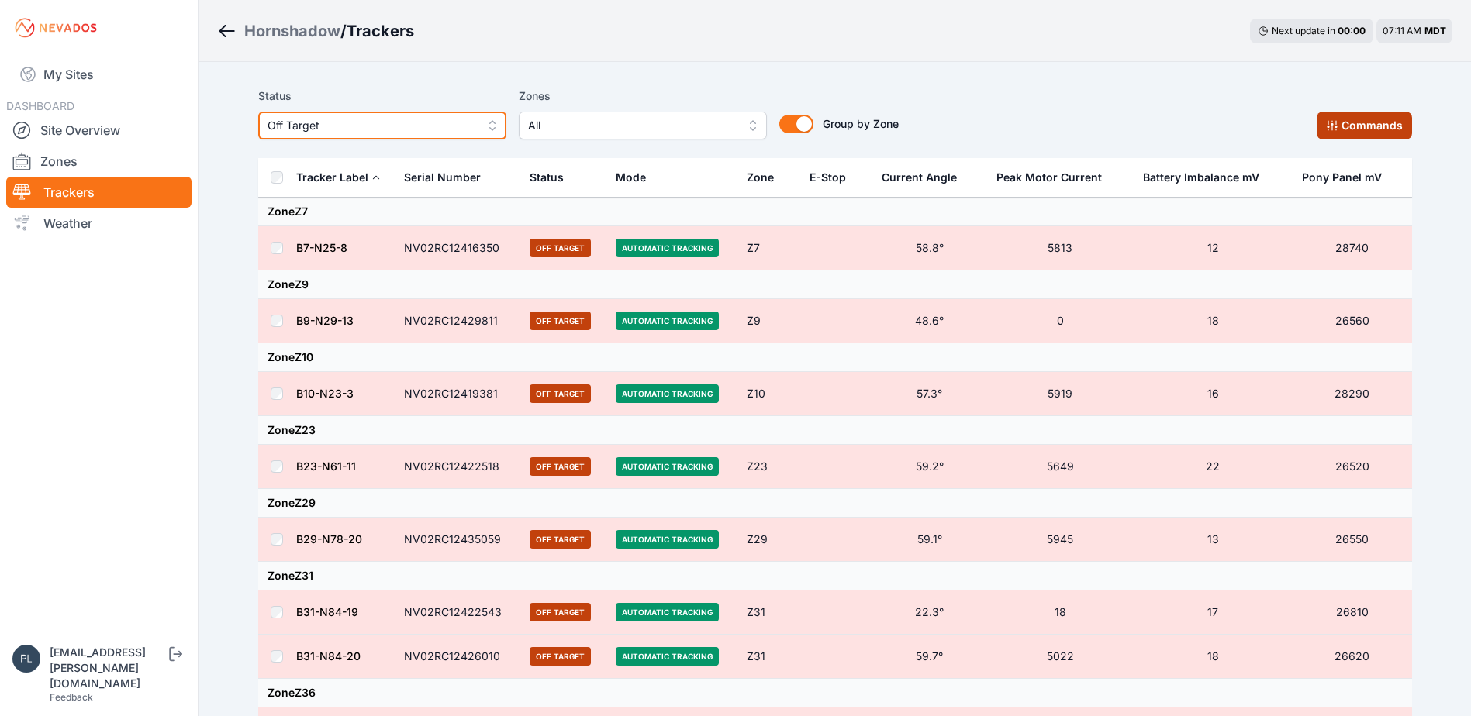 This screenshot has height=716, width=1471. I want to click on button: Tracker Label, so click(338, 178).